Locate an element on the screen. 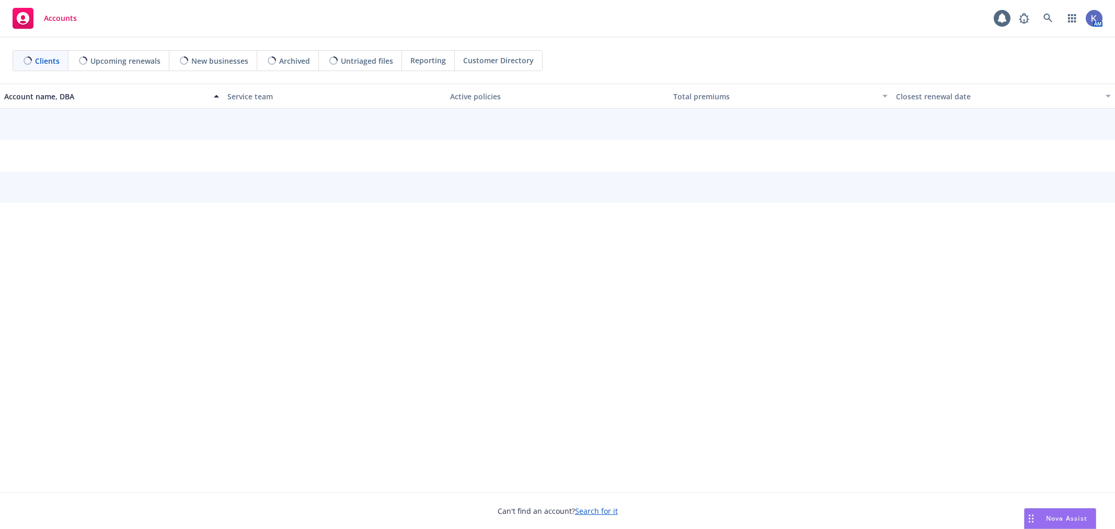 The width and height of the screenshot is (1115, 529). span: Untriaged files is located at coordinates (367, 61).